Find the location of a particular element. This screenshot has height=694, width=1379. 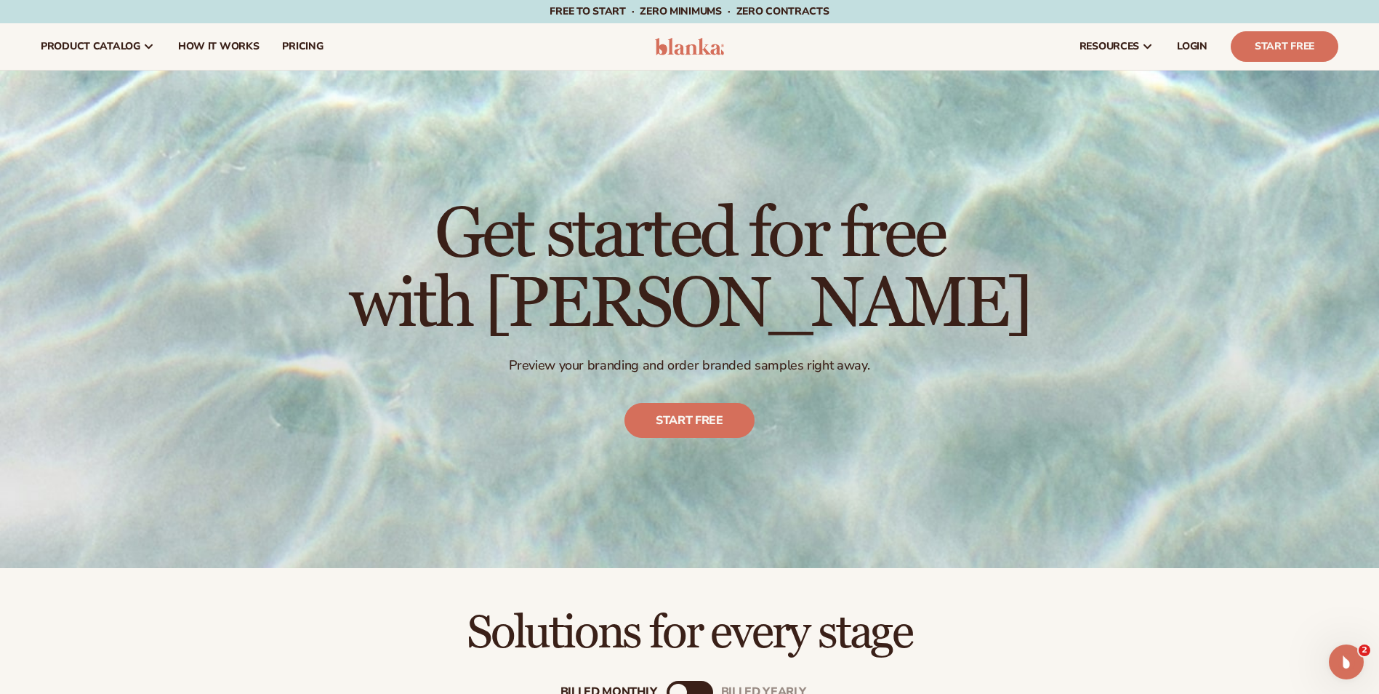

span: resources is located at coordinates (1109, 47).